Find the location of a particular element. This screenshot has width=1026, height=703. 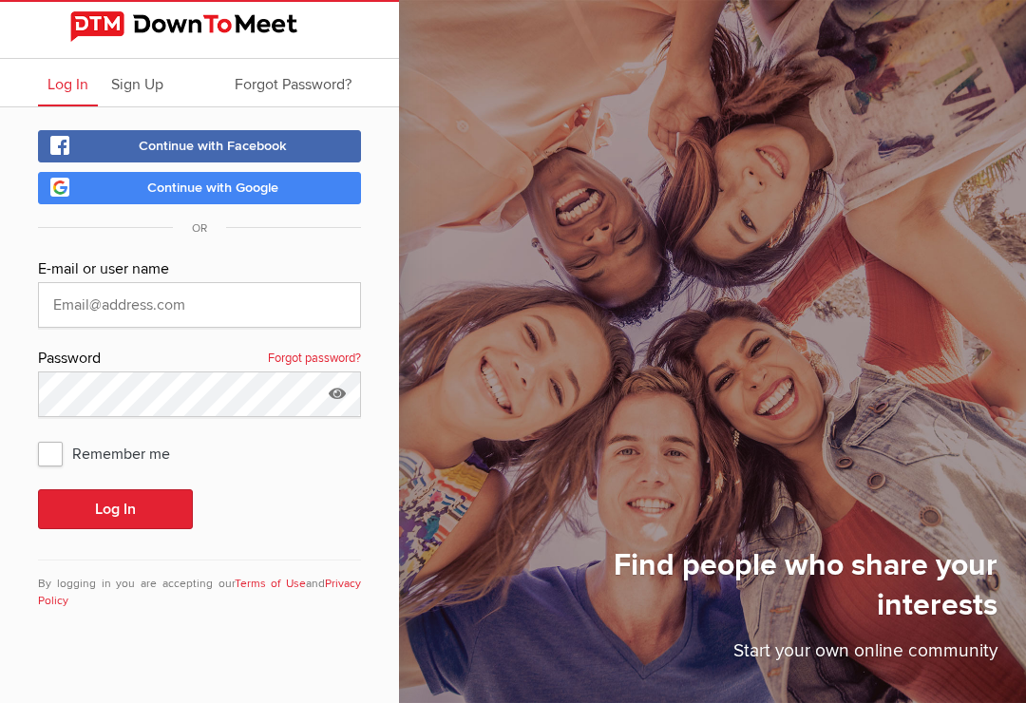

div: By logging in you are accepting our and is located at coordinates (200, 584).